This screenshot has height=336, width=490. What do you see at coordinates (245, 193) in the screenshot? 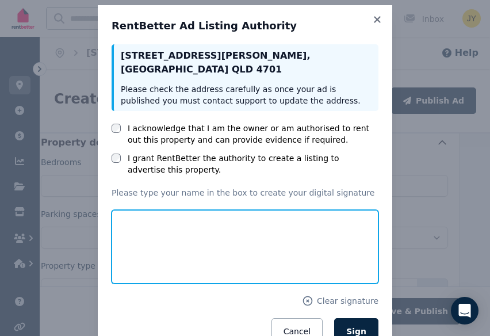
I see `p: Please type your name in the box to create your digital signature` at bounding box center [245, 193].